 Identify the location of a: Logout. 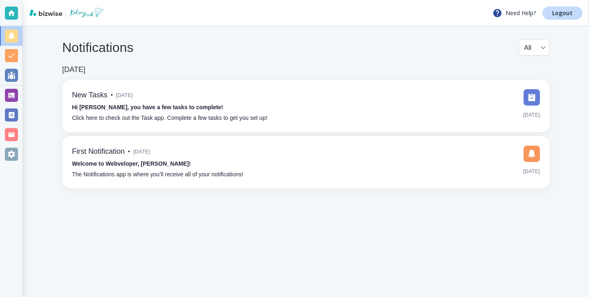
(563, 13).